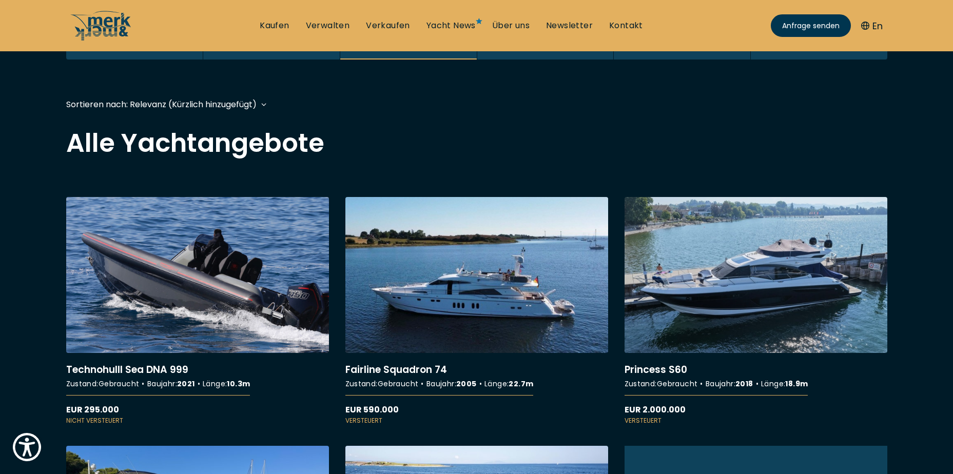 The height and width of the screenshot is (474, 953). I want to click on div: Sortieren nach: Relevanz (Kürzlich hinzugefügt), so click(161, 104).